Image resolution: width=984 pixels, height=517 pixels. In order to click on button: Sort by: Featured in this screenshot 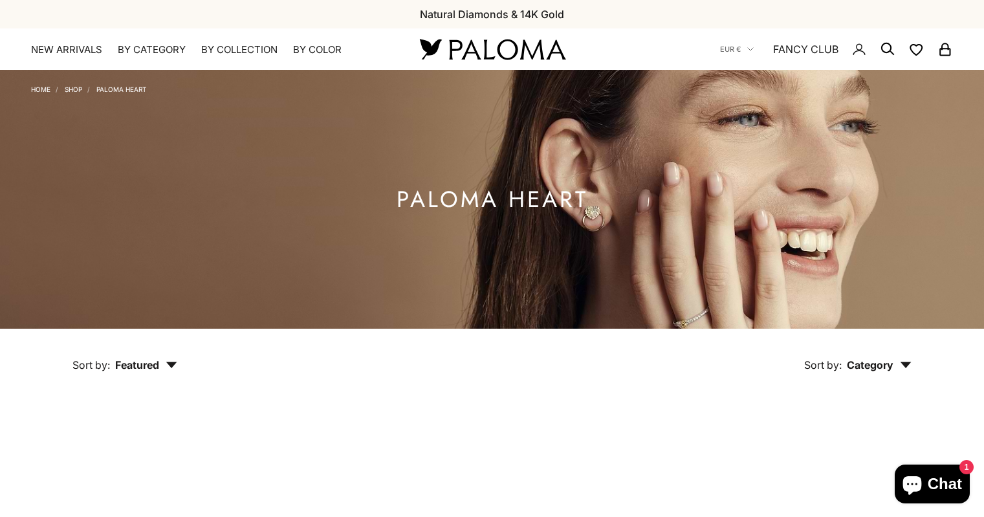, I will do `click(125, 356)`.